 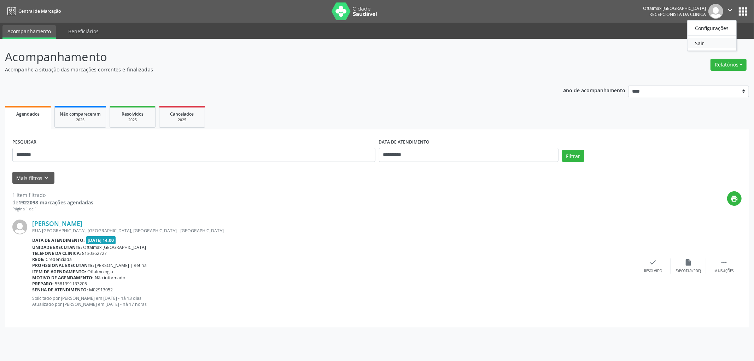 What do you see at coordinates (47, 178) in the screenshot?
I see `i: keyboard_arrow_down` at bounding box center [47, 178].